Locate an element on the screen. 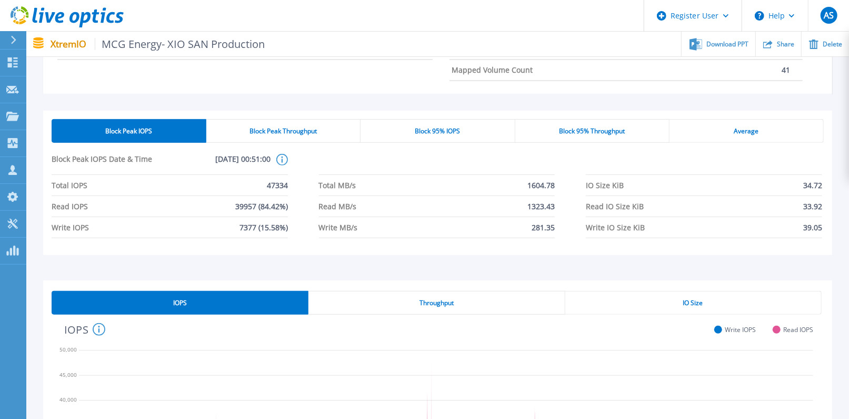 This screenshot has height=419, width=849. span: Write IO Size KiB is located at coordinates (616, 227).